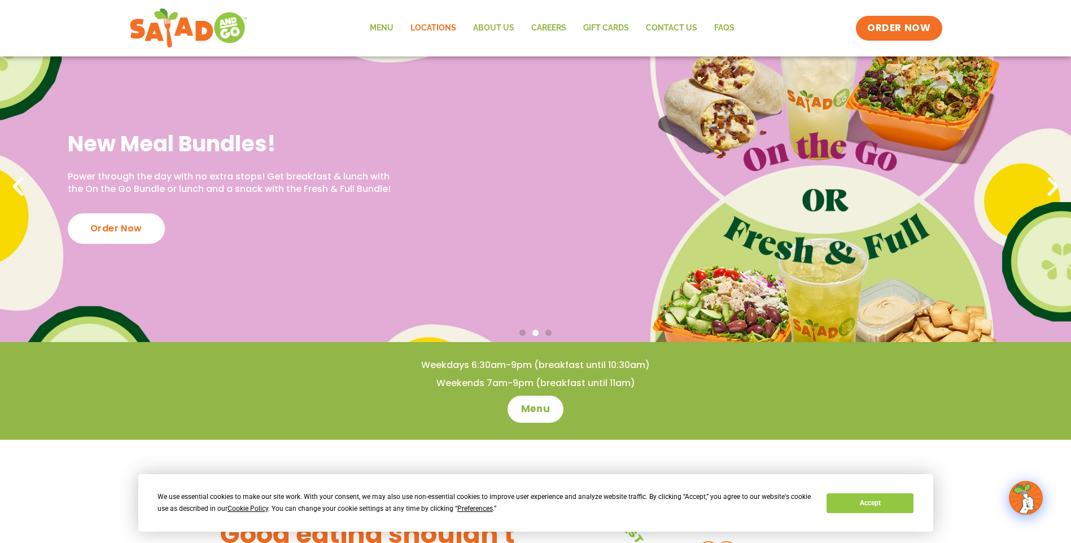 This screenshot has height=543, width=1071. What do you see at coordinates (535, 383) in the screenshot?
I see `h4: Weekends 7am-9pm (breakfast until 11am)` at bounding box center [535, 383].